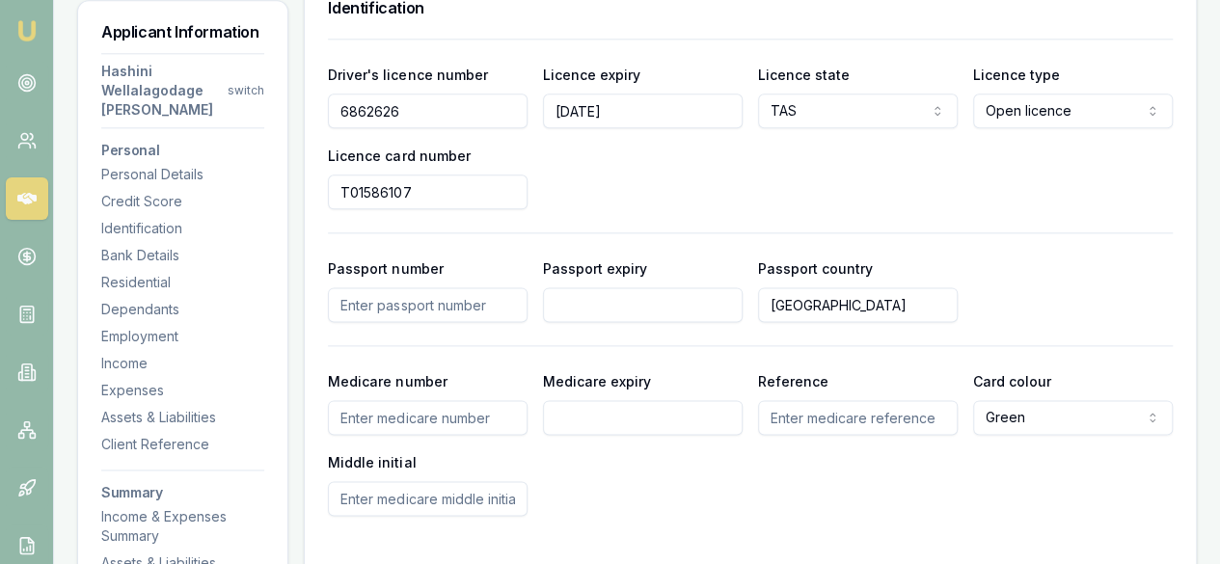  What do you see at coordinates (1012, 381) in the screenshot?
I see `label: Card colour` at bounding box center [1012, 381].